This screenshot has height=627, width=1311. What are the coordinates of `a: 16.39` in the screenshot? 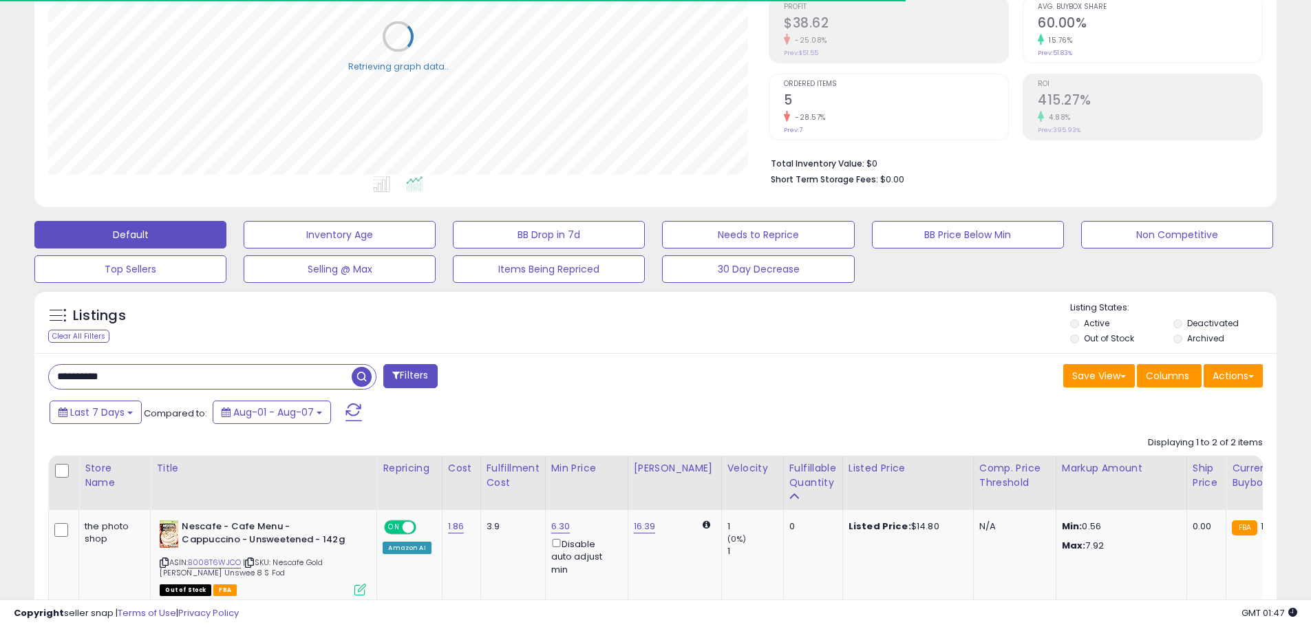 It's located at (645, 526).